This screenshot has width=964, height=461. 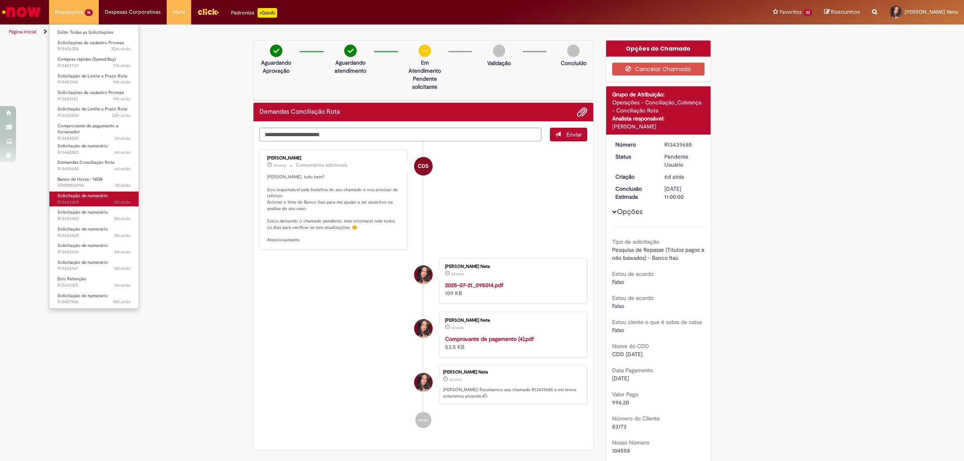 I want to click on span: R13452034, so click(x=94, y=116).